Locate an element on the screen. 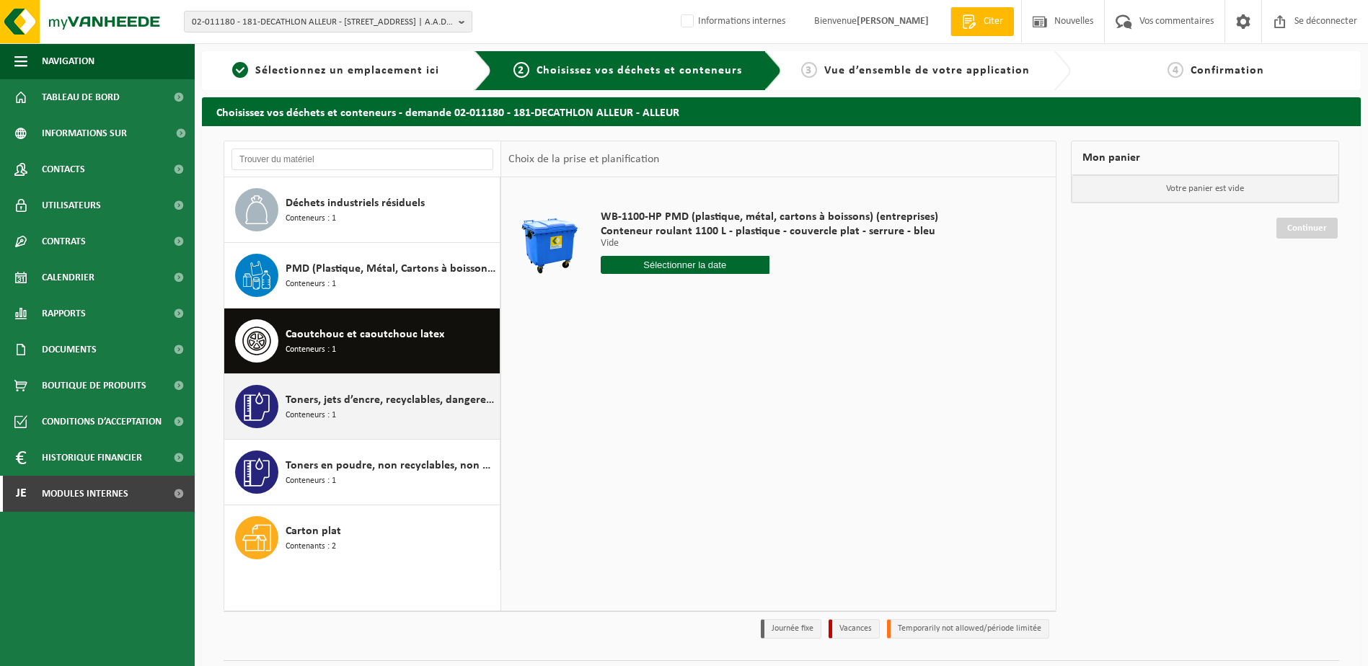 The width and height of the screenshot is (1368, 666). span: 1 is located at coordinates (240, 70).